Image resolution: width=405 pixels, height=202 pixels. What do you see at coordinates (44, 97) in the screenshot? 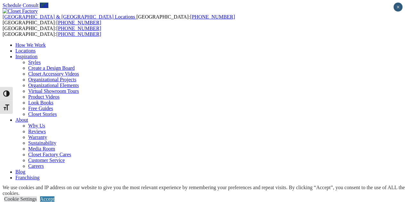
I see `a: Product Videos` at bounding box center [44, 97].